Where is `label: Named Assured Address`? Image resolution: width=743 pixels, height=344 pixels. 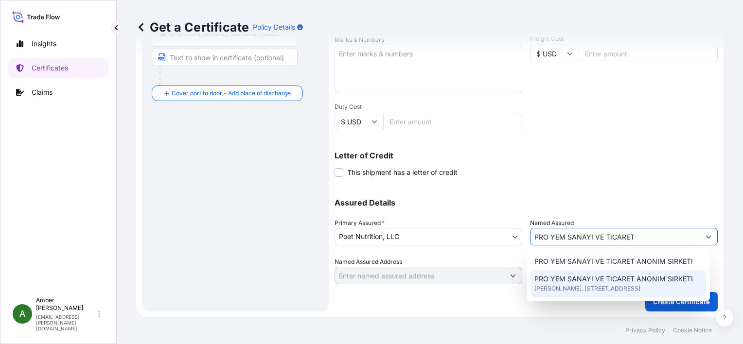
label: Named Assured Address is located at coordinates (368, 262).